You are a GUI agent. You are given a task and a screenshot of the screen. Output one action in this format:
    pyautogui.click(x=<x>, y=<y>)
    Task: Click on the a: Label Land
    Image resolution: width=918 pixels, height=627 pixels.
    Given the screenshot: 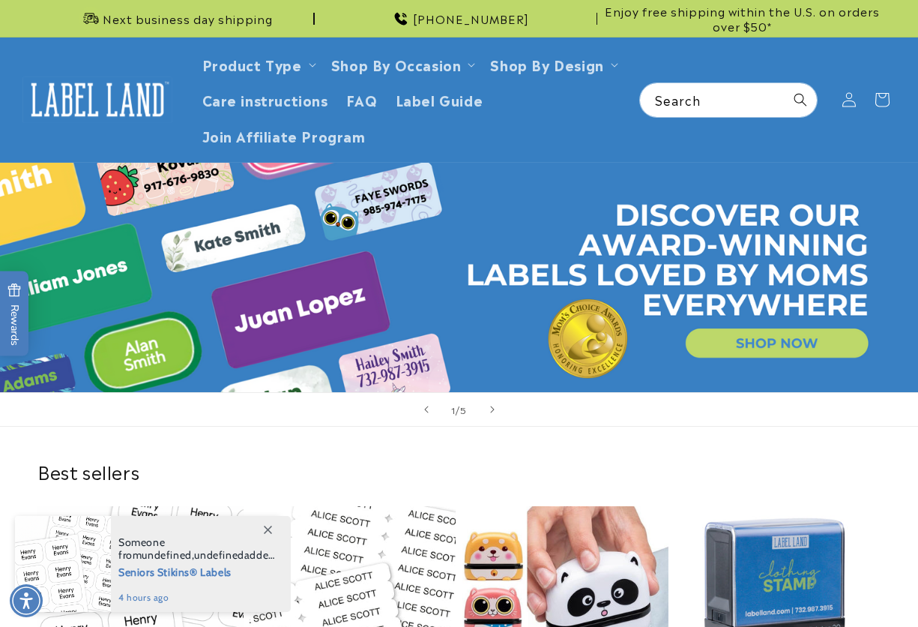 What is the action you would take?
    pyautogui.click(x=97, y=99)
    